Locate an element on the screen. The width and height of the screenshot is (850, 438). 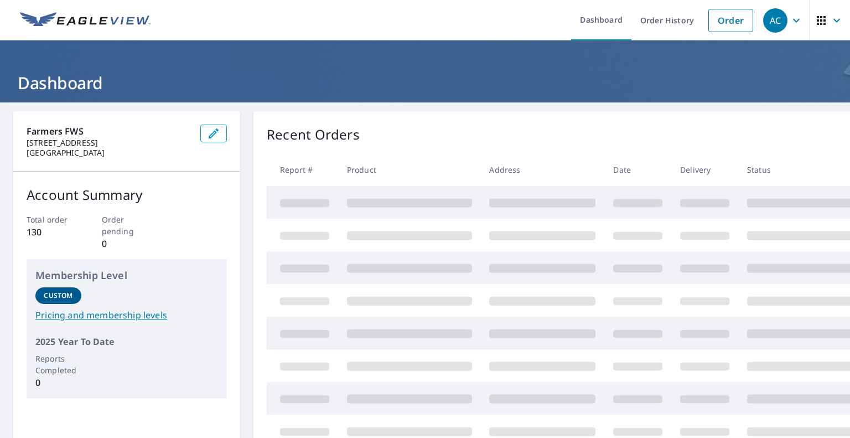
p: Account Summary is located at coordinates (127, 195).